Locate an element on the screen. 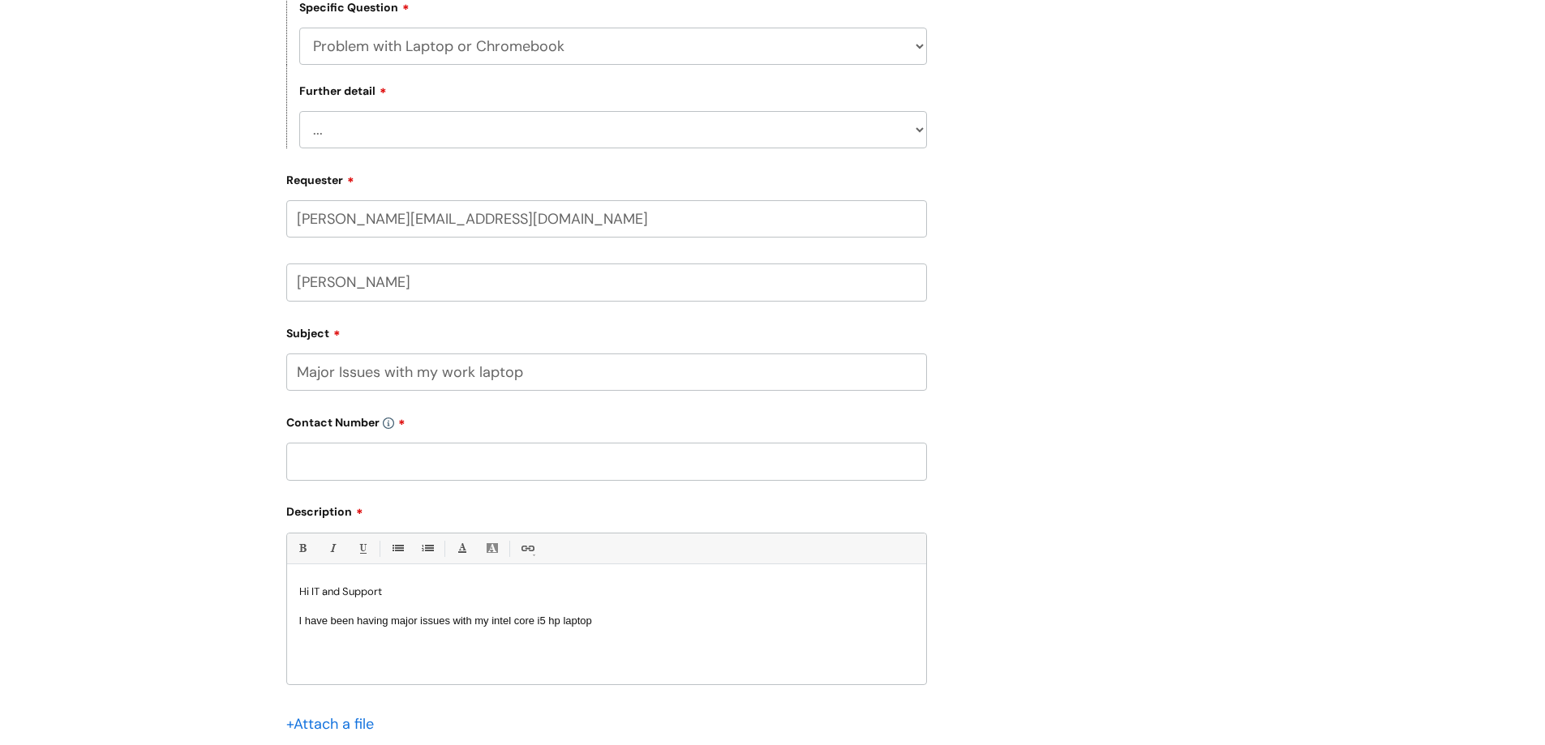 This screenshot has width=1545, height=745. label: Requester is located at coordinates (607, 178).